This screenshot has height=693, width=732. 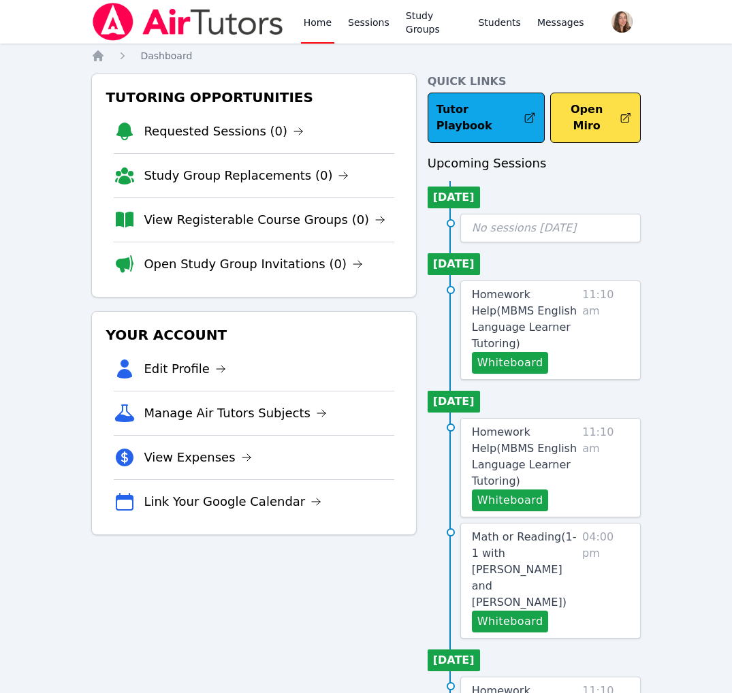 What do you see at coordinates (595, 118) in the screenshot?
I see `button: Open Miro` at bounding box center [595, 118].